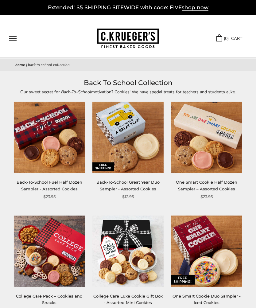 The image size is (256, 308). Describe the element at coordinates (195, 8) in the screenshot. I see `span: shop now` at that location.